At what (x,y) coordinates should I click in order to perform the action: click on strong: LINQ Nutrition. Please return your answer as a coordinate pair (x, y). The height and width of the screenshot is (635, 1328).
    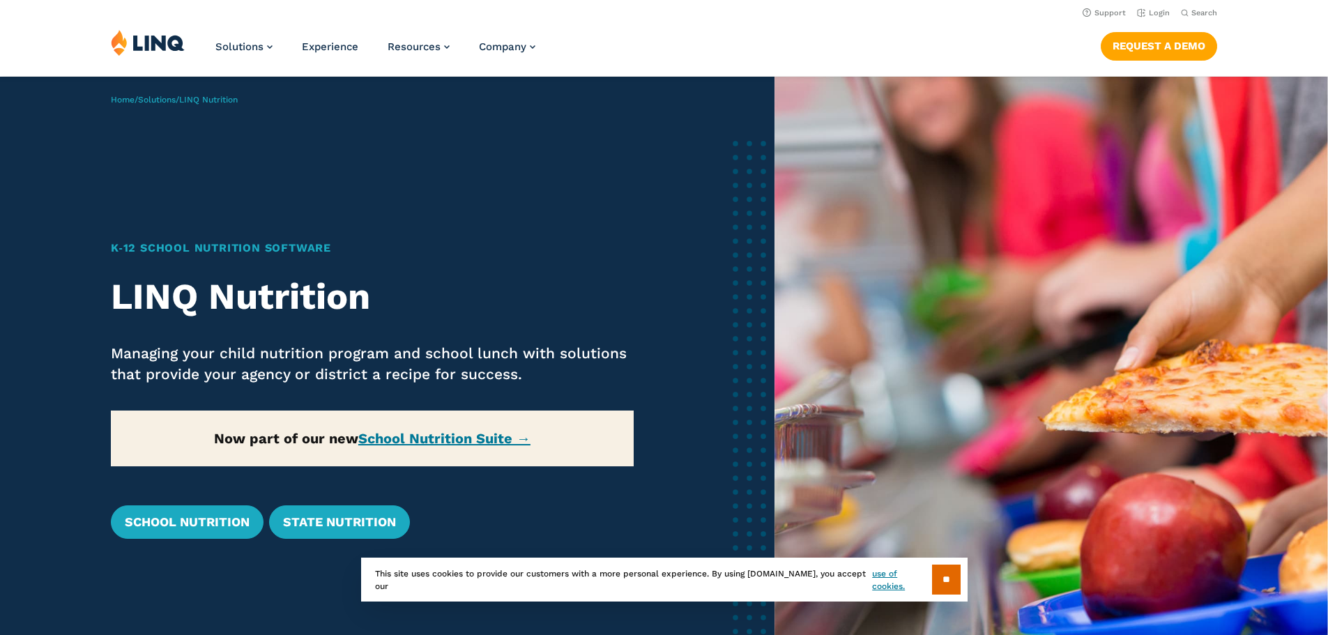
    Looking at the image, I should click on (241, 296).